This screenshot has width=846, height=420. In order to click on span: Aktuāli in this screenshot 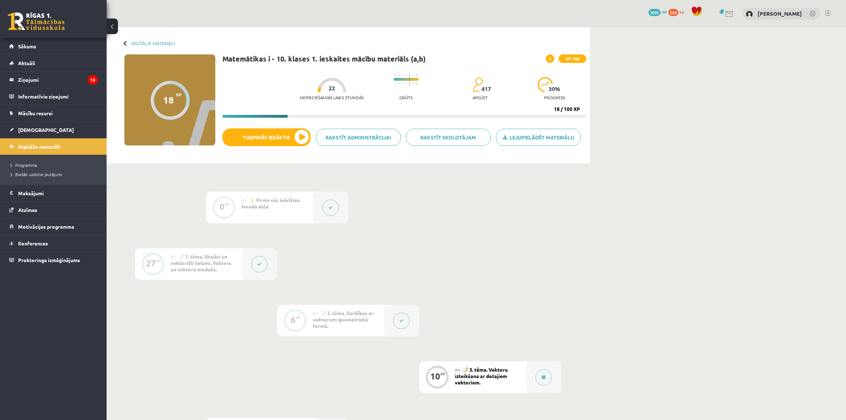, I will do `click(27, 63)`.